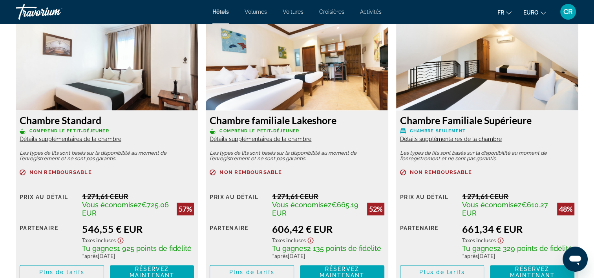  Describe the element at coordinates (154, 248) in the screenshot. I see `span: 1 925 points de fidélité` at that location.